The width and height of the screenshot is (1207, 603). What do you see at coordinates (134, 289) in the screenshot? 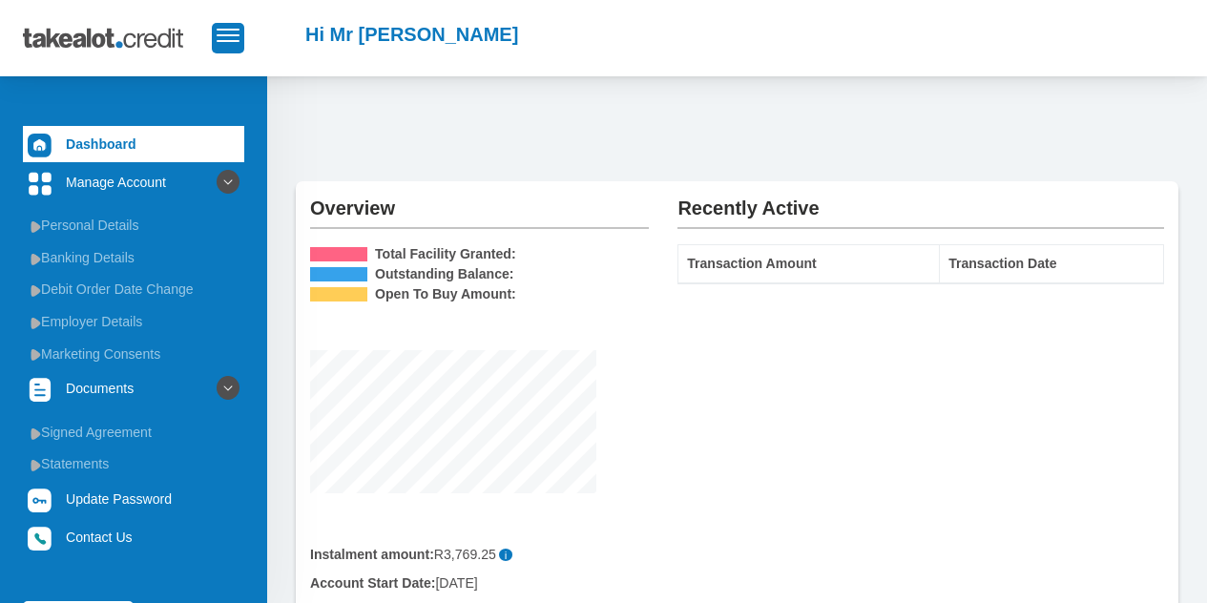
I see `a: Debit Order Date Change` at bounding box center [134, 289].